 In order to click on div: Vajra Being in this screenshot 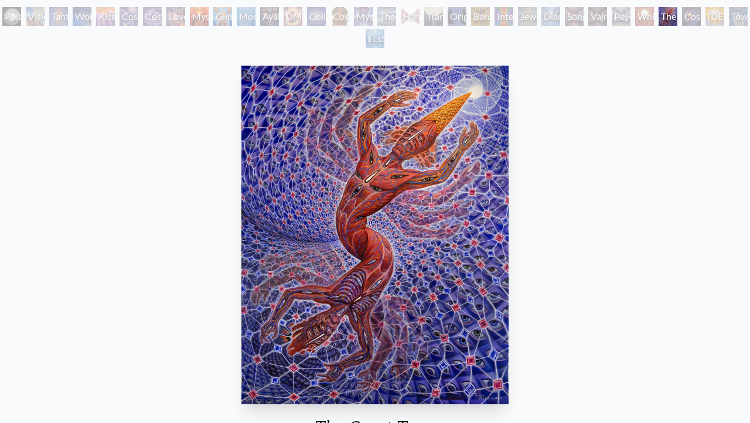, I will do `click(598, 16)`.